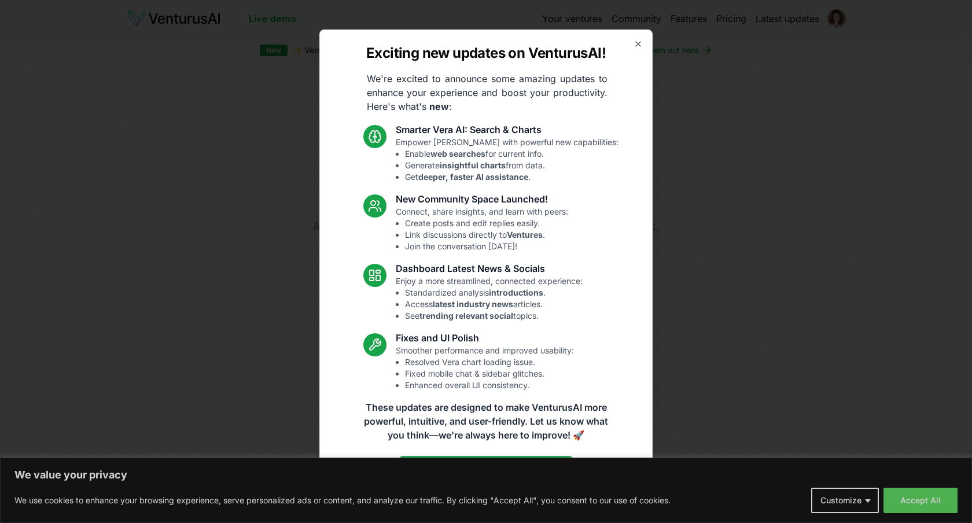 The width and height of the screenshot is (972, 523). What do you see at coordinates (489, 299) in the screenshot?
I see `p: Enjoy a more streamlined, connected experience:` at bounding box center [489, 299].